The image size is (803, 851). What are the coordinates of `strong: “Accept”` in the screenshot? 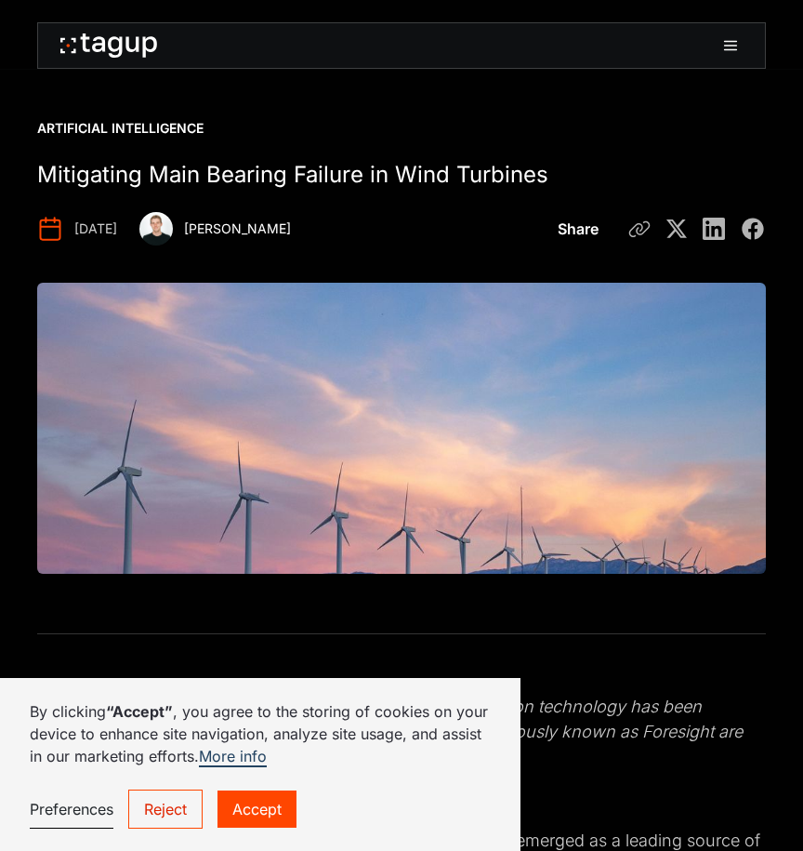 It's located at (139, 711).